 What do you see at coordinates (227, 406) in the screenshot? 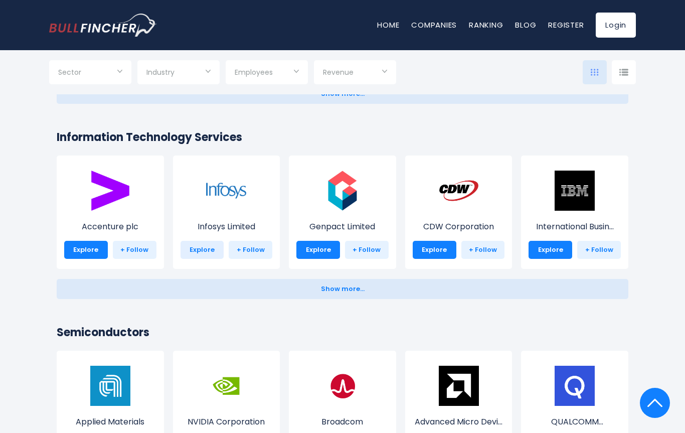
I see `a: NVIDIA Corporation` at bounding box center [227, 406].